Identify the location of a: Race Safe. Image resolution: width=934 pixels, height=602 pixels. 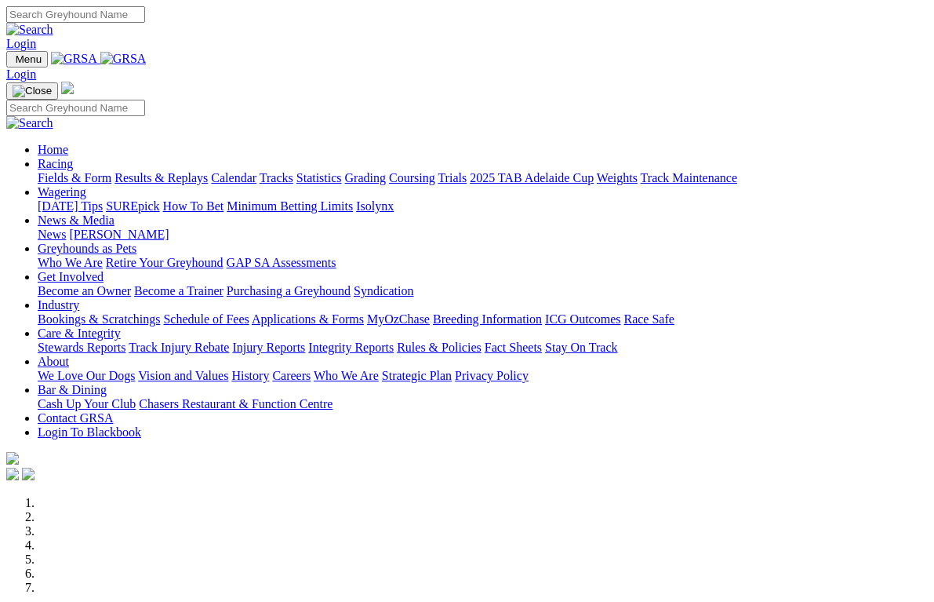
(649, 319).